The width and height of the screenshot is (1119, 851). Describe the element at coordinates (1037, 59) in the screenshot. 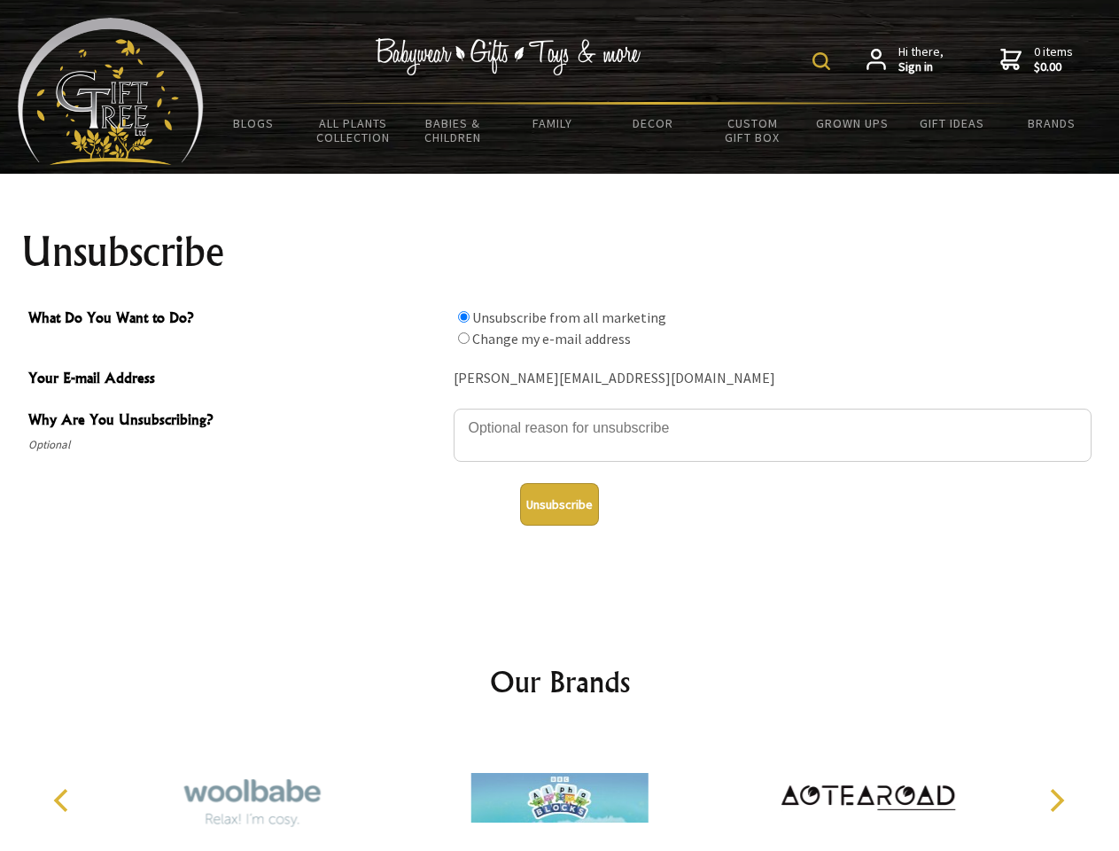

I see `a: 0 items$0.00` at that location.